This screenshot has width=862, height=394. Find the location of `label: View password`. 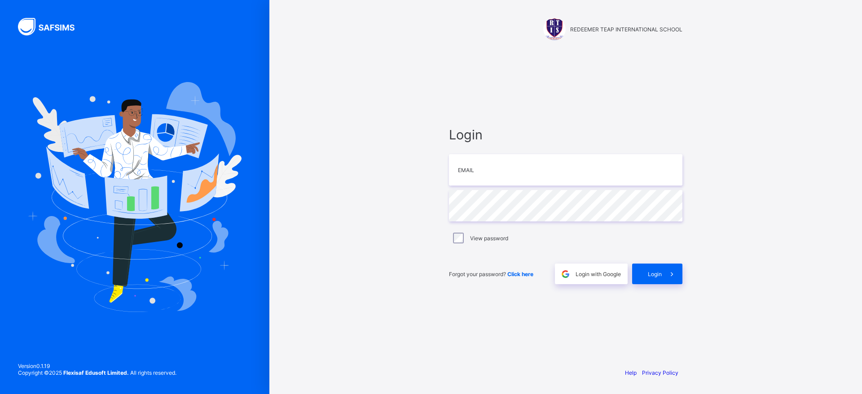

label: View password is located at coordinates (489, 238).